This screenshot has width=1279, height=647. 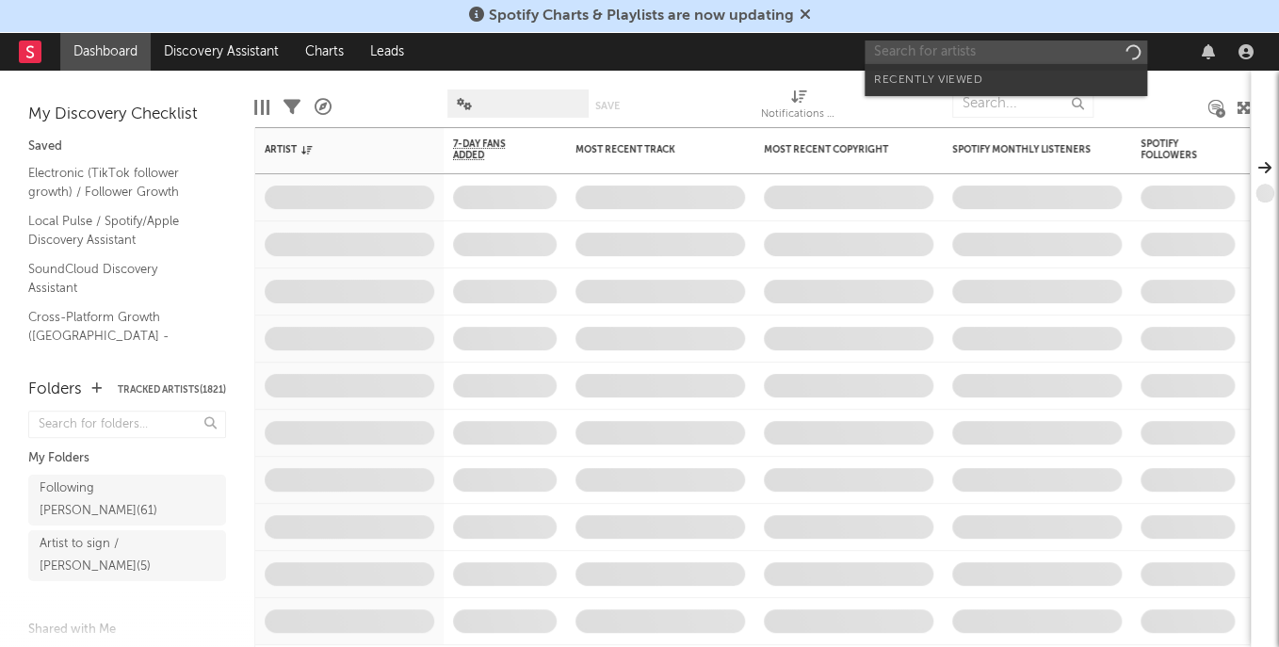 I want to click on input: Search for folders..., so click(x=127, y=424).